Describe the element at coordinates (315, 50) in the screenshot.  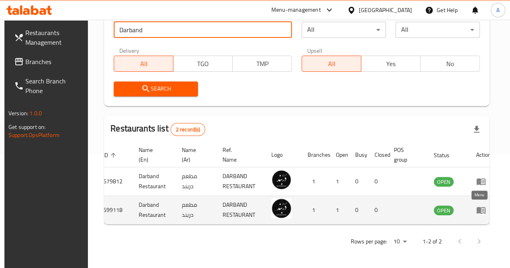
I see `label: Upsell` at that location.